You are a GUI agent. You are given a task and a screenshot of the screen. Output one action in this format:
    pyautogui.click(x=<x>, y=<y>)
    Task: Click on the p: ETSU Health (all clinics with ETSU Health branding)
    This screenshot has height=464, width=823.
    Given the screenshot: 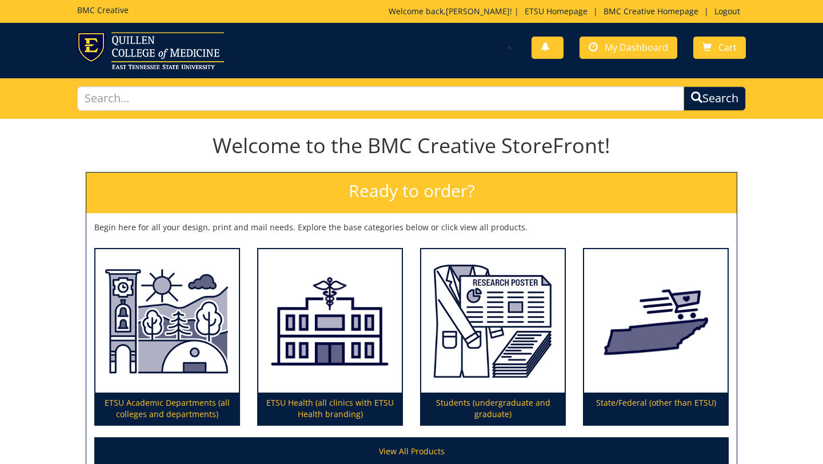 What is the action you would take?
    pyautogui.click(x=330, y=409)
    